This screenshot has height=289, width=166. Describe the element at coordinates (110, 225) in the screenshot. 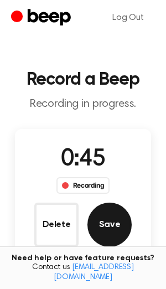

I see `button: Save Audio Record` at that location.